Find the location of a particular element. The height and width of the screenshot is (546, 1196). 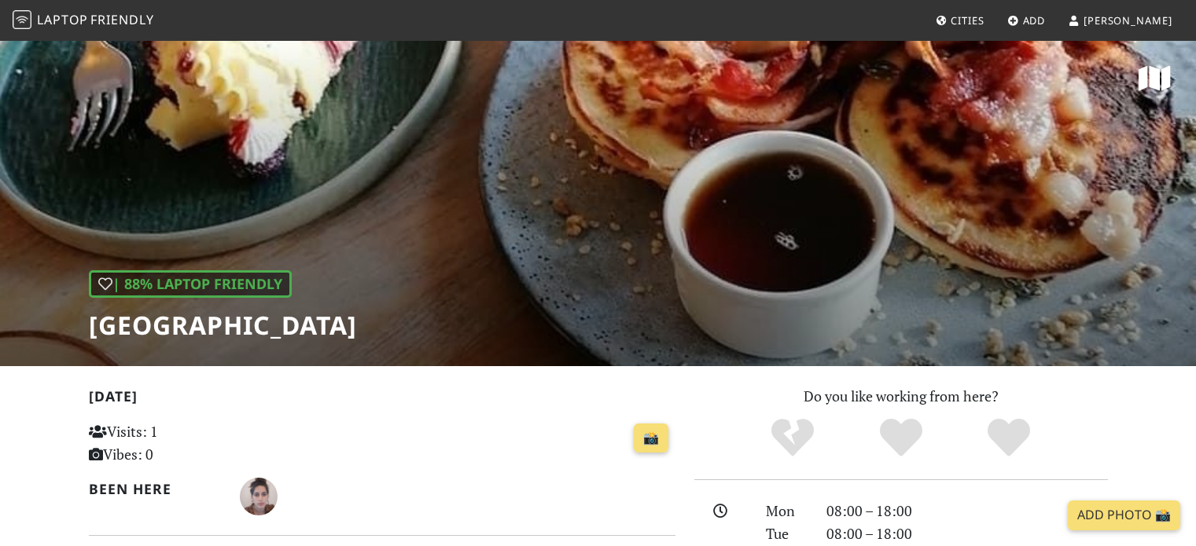

span: Cities is located at coordinates (967, 20).